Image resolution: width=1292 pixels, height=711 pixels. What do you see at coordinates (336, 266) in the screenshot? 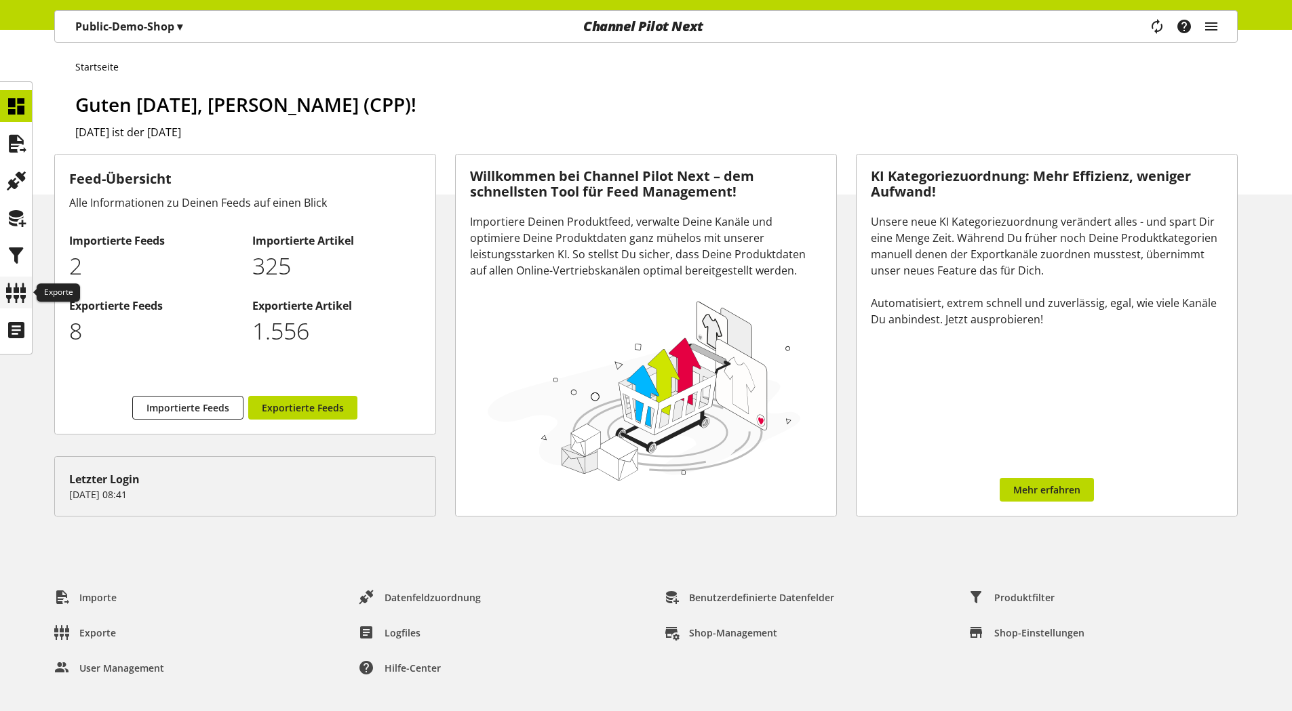
I see `p: 325` at bounding box center [336, 266].